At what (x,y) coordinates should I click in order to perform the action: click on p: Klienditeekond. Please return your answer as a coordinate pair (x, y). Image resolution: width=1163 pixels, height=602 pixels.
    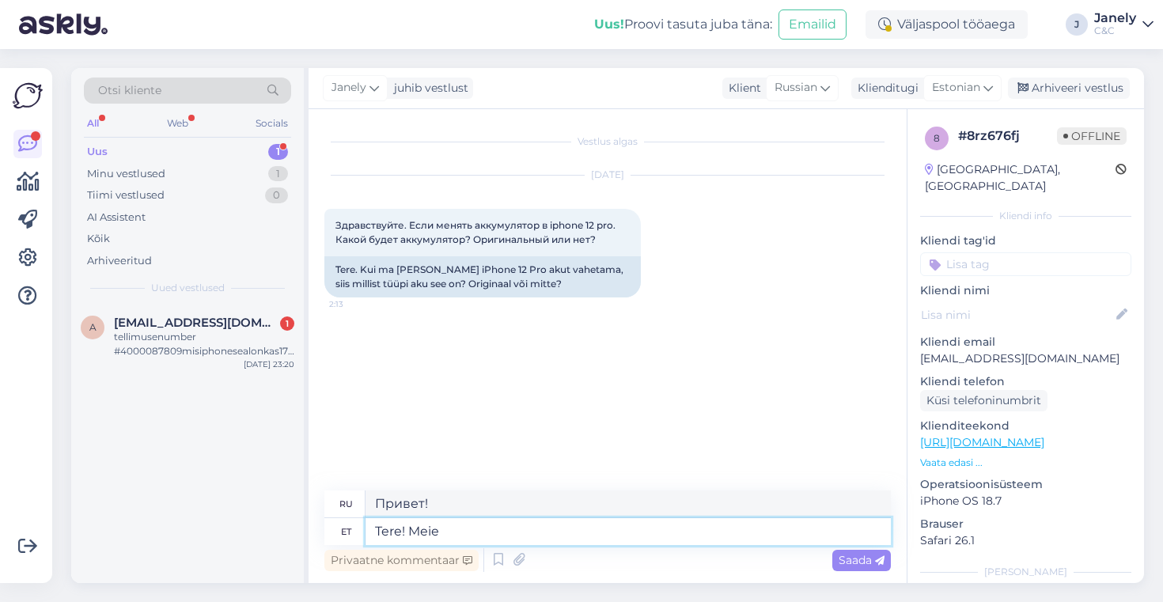
    Looking at the image, I should click on (1025, 426).